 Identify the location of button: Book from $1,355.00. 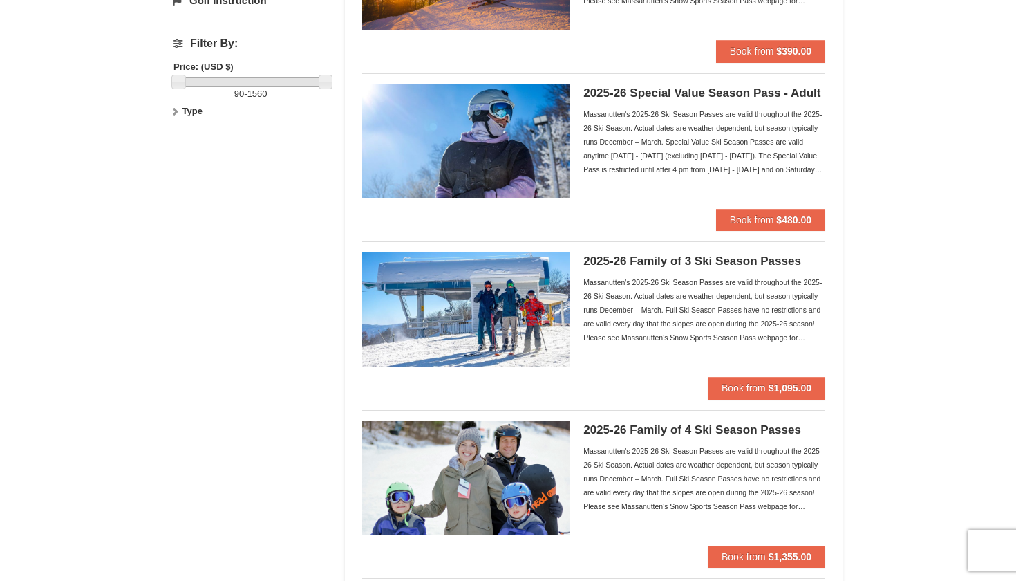
(767, 557).